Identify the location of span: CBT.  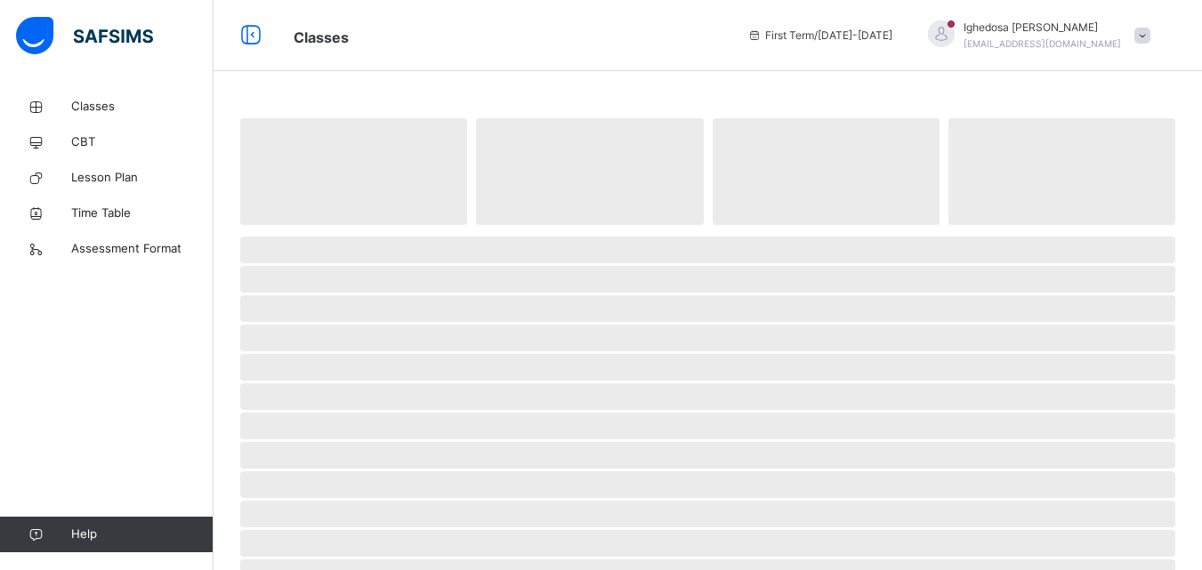
(142, 142).